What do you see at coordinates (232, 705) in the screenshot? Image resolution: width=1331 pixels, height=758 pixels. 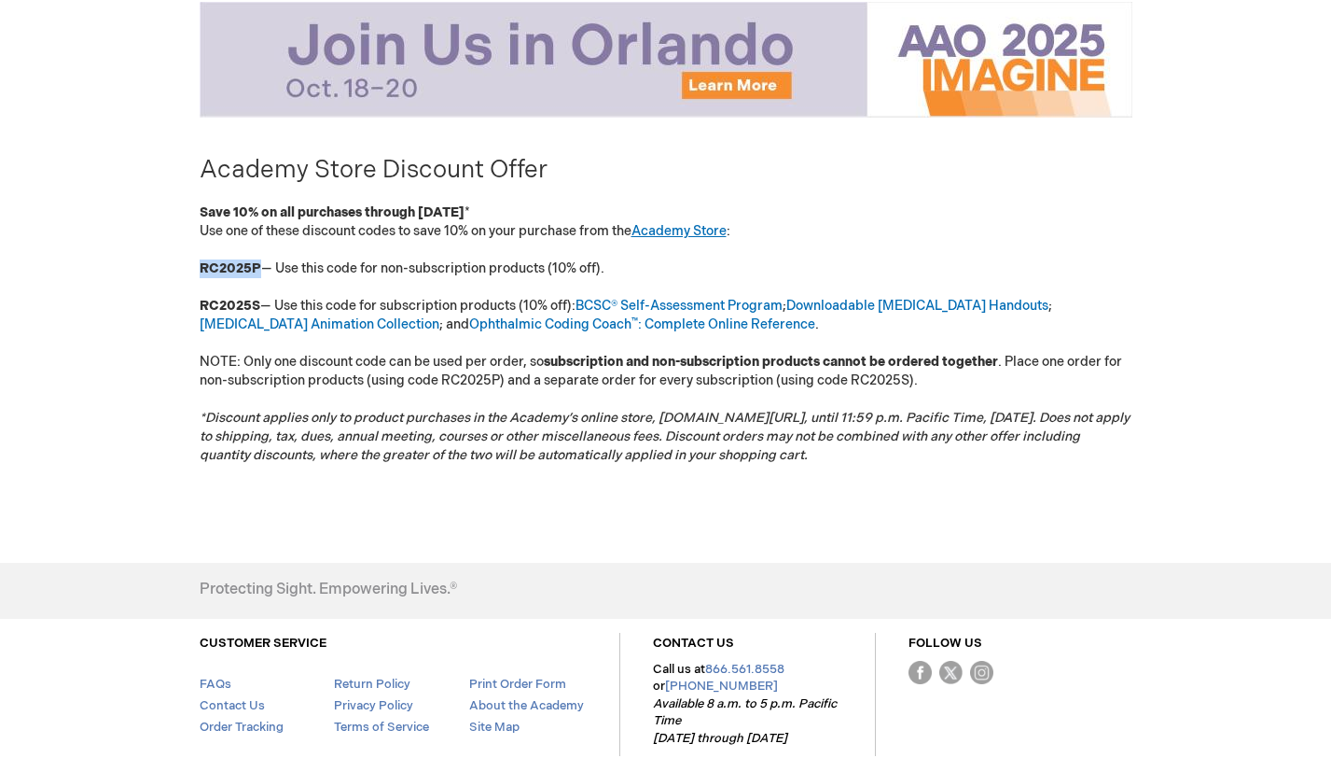 I see `a: Contact Us` at bounding box center [232, 705].